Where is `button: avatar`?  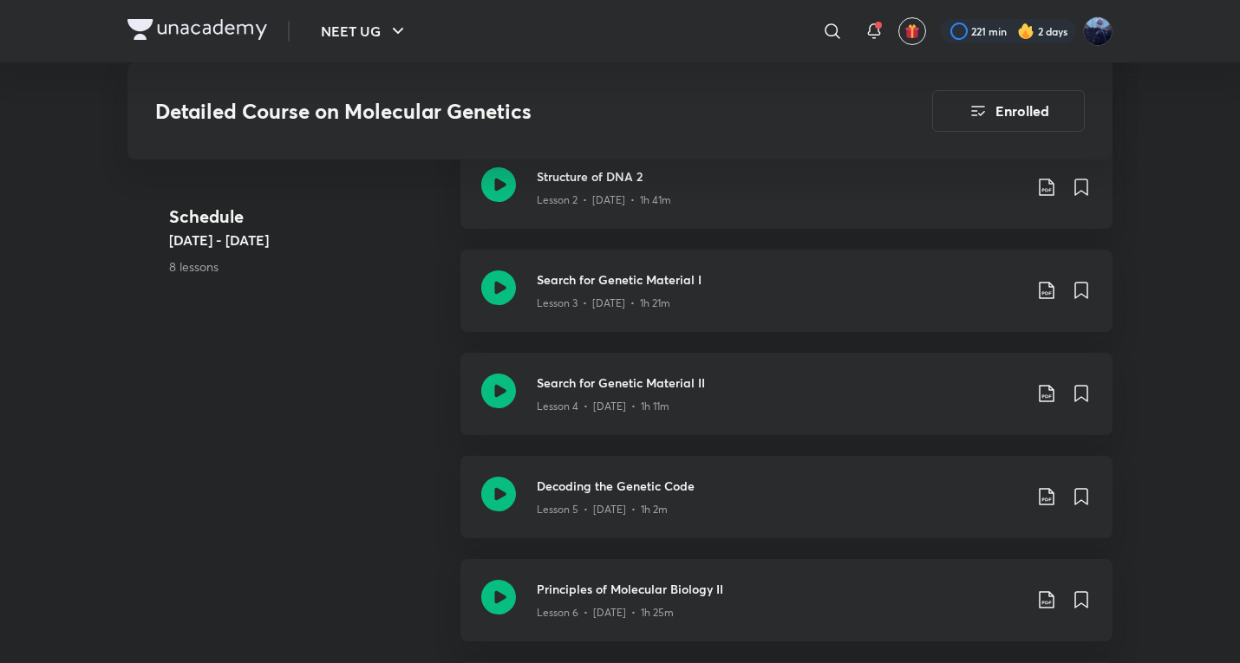
button: avatar is located at coordinates (912, 31).